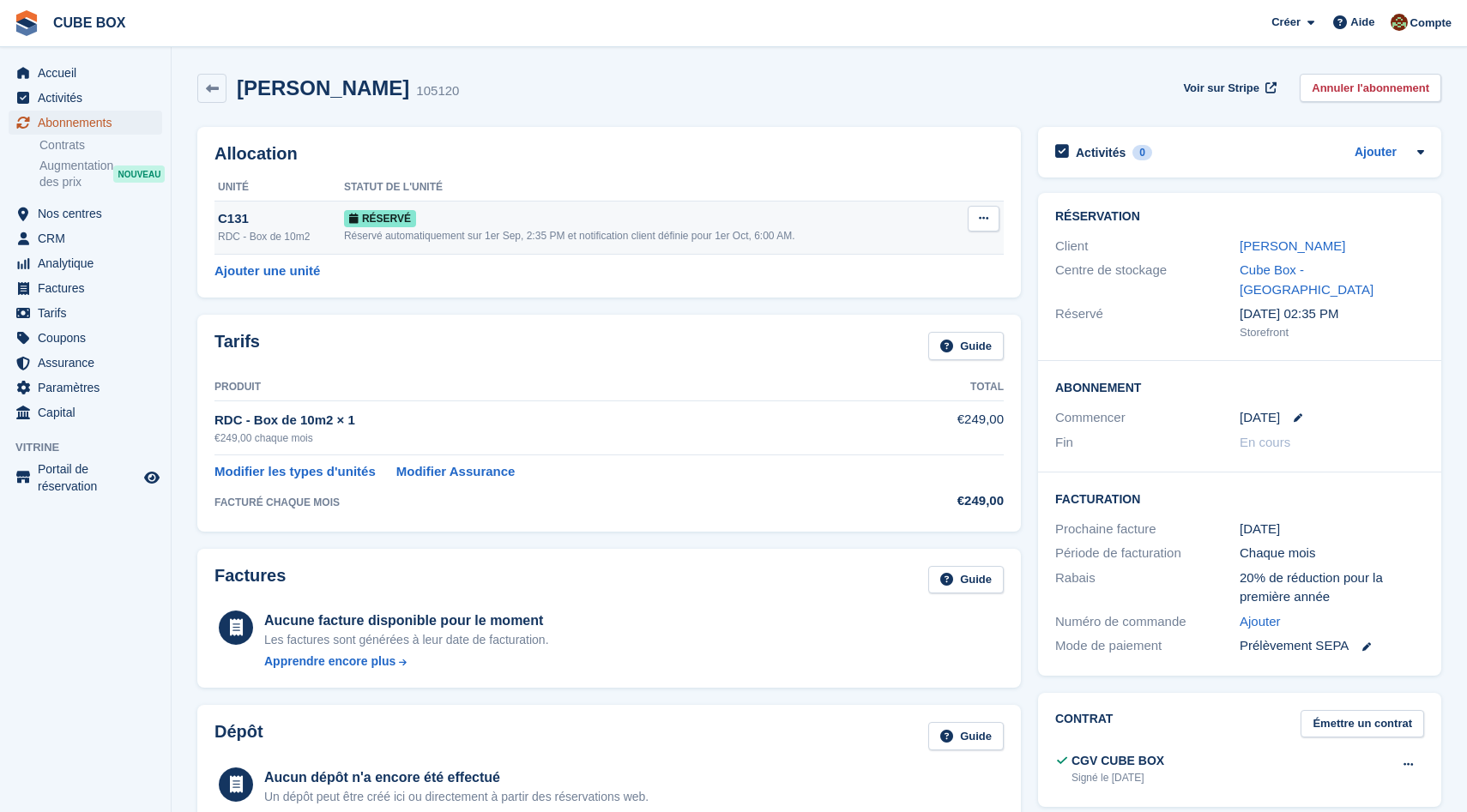 This screenshot has height=812, width=1467. I want to click on h2: Factures, so click(249, 580).